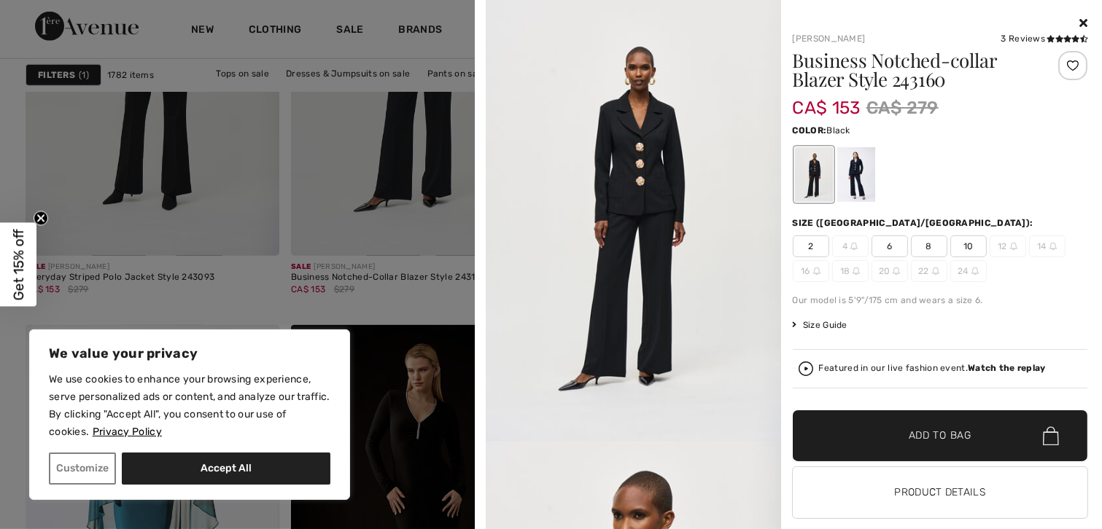 This screenshot has width=1102, height=529. What do you see at coordinates (940, 493) in the screenshot?
I see `button: Product Details` at bounding box center [940, 493].